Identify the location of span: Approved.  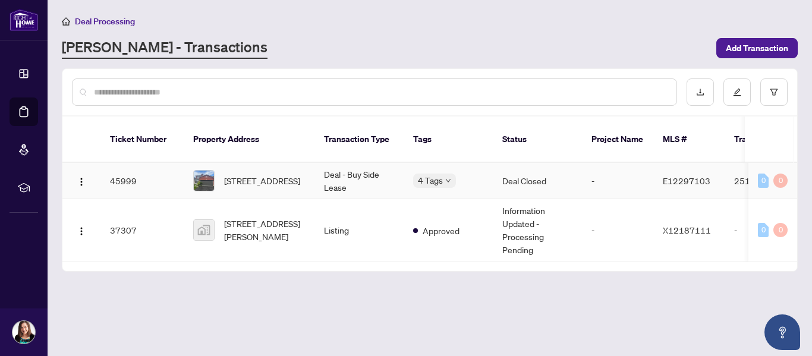
(441, 231).